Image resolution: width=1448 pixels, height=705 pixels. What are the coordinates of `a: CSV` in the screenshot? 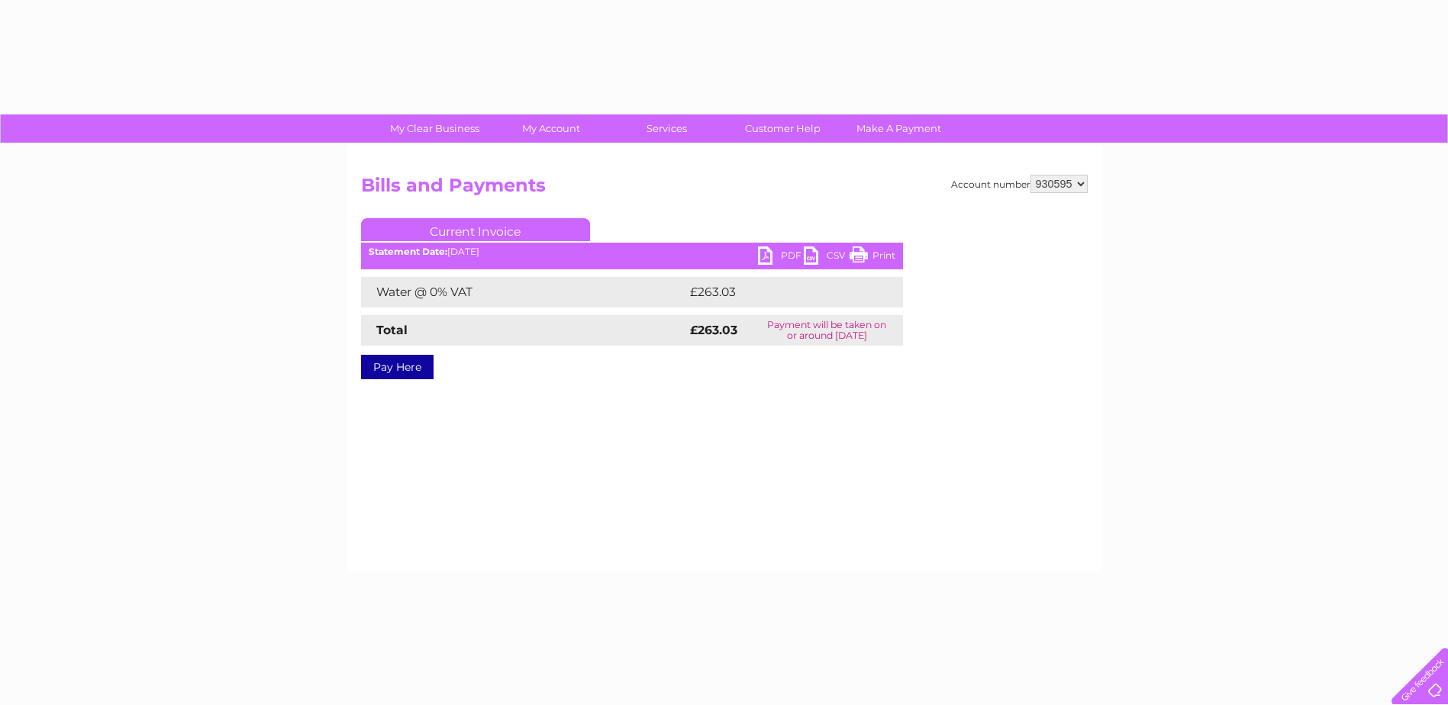 It's located at (826, 257).